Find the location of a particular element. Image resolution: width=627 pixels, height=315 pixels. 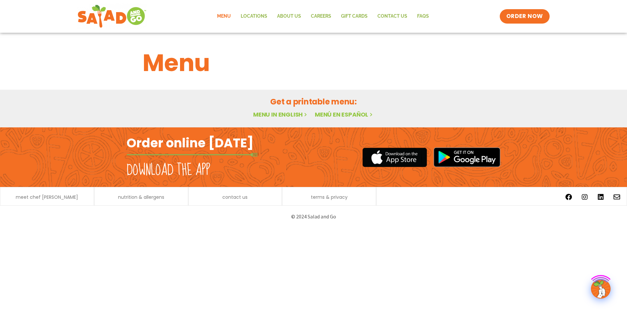

span: contact us is located at coordinates (235, 197).